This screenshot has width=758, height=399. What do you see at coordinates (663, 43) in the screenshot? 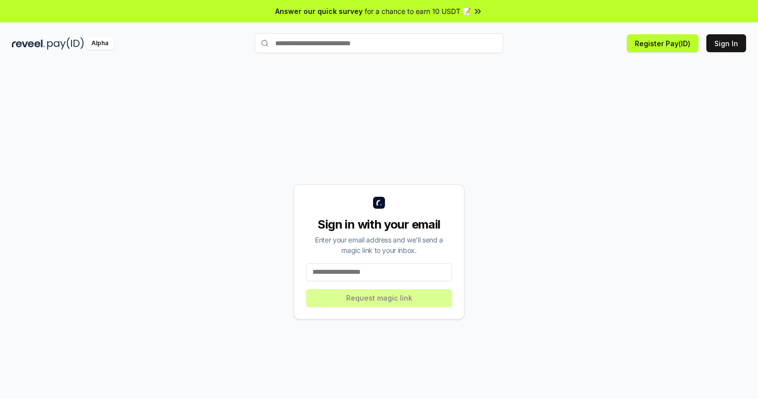
I see `button: Register Pay(ID)` at bounding box center [663, 43].